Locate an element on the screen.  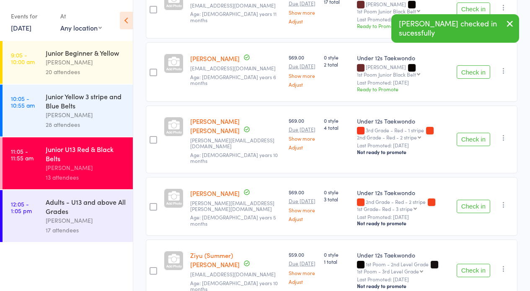
div: Adults - U13 and above All Grades is located at coordinates (85, 206).